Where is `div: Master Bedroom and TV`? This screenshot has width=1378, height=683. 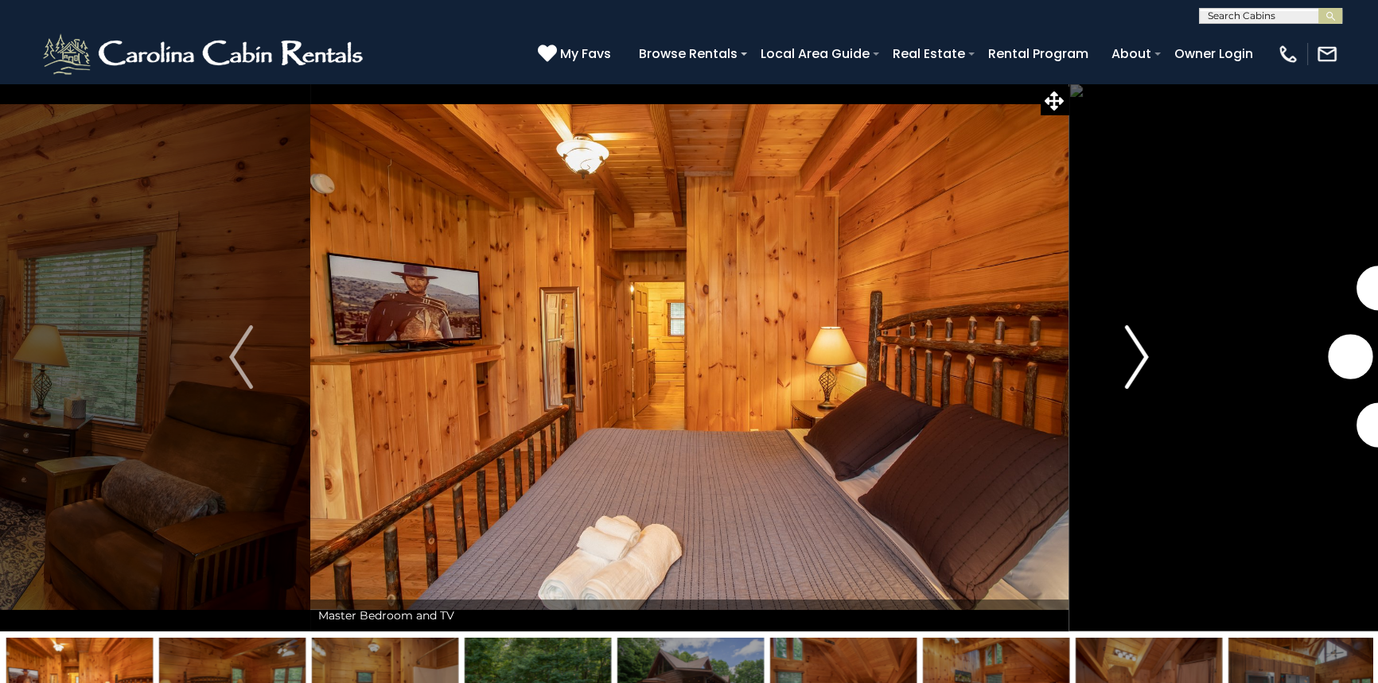 div: Master Bedroom and TV is located at coordinates (689, 616).